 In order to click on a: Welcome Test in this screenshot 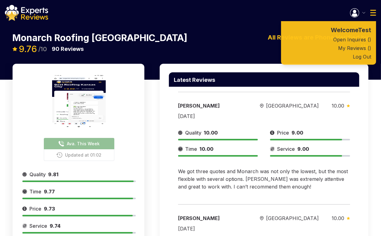, I will do `click(328, 30)`.